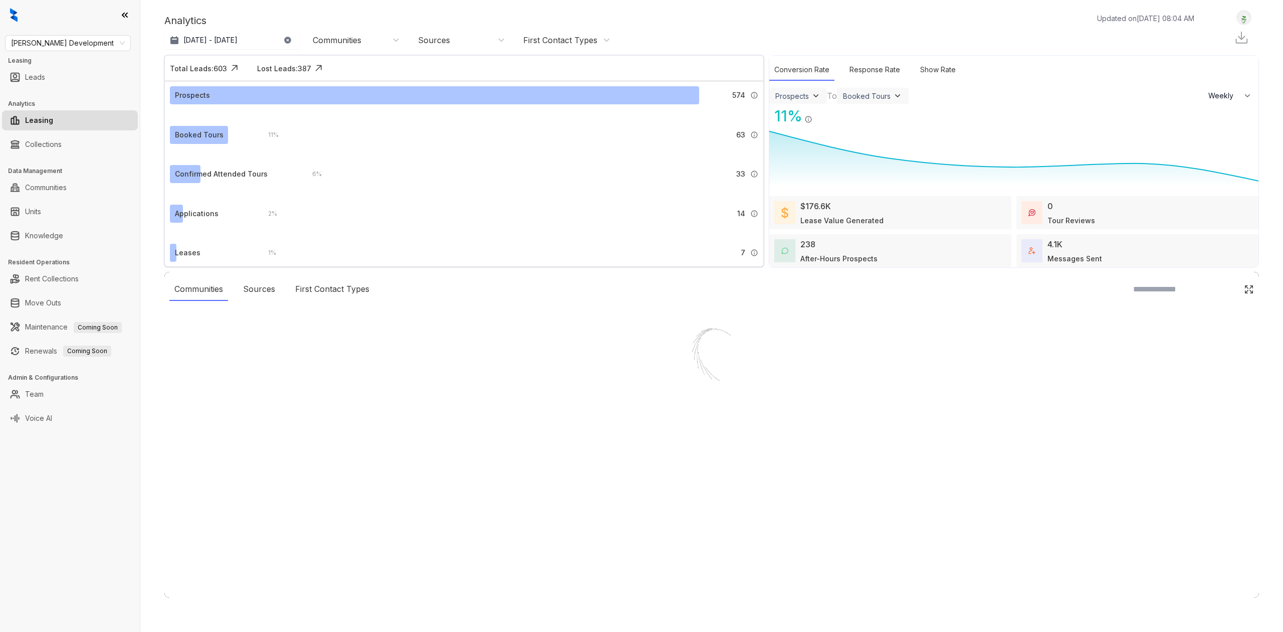 The height and width of the screenshot is (632, 1283). Describe the element at coordinates (70, 351) in the screenshot. I see `li: Renewals` at that location.